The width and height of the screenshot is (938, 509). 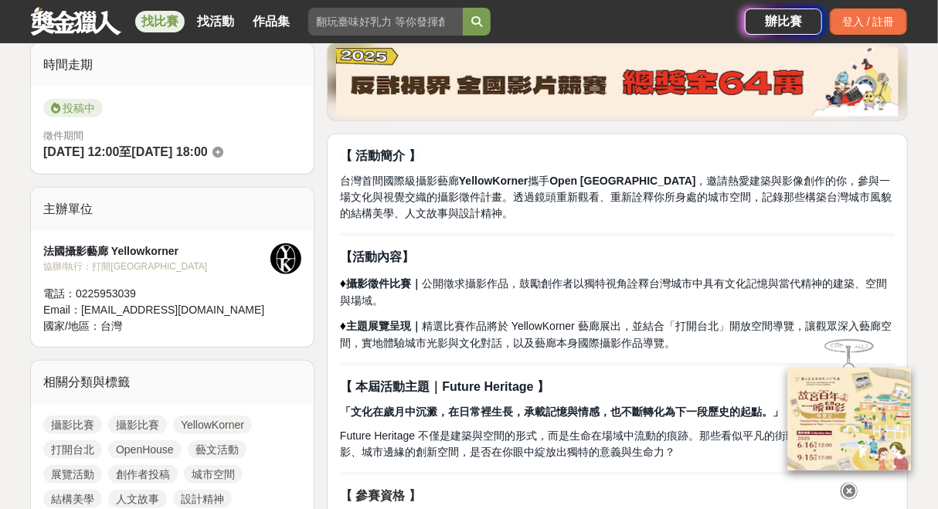 I want to click on strong: 活動內容, so click(x=377, y=256).